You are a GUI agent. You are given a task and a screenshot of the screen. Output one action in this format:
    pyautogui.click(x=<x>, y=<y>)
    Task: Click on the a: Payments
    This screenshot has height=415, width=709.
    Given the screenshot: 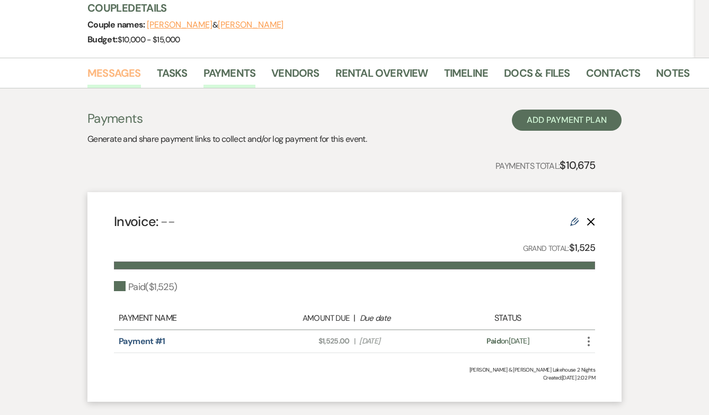 What is the action you would take?
    pyautogui.click(x=229, y=76)
    